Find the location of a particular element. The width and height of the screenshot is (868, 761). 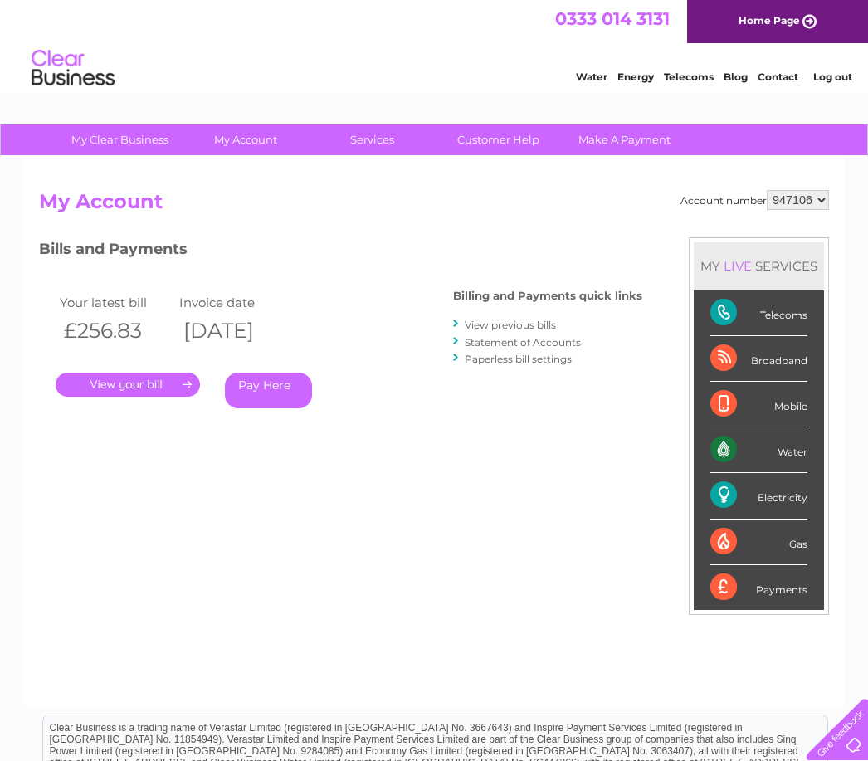

td: Invoice date is located at coordinates (235, 302).